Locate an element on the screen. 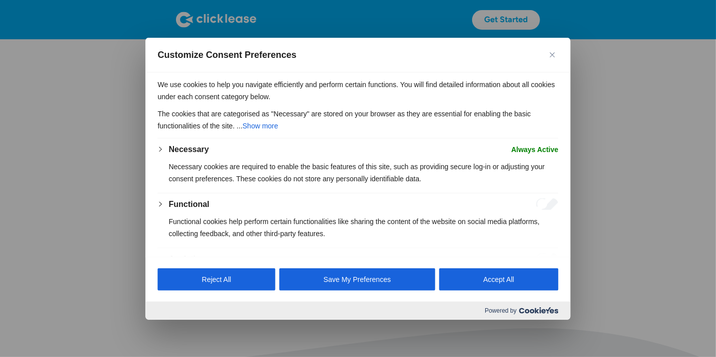 The width and height of the screenshot is (716, 357). div: Customize Consent Preferences is located at coordinates (358, 178).